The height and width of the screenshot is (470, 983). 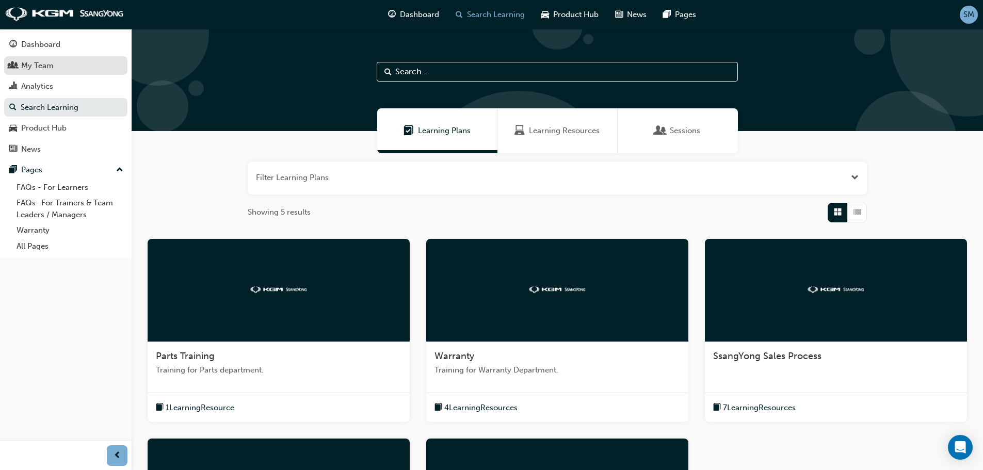 What do you see at coordinates (557, 131) in the screenshot?
I see `a: Learning ResourcesLearning Resources` at bounding box center [557, 131].